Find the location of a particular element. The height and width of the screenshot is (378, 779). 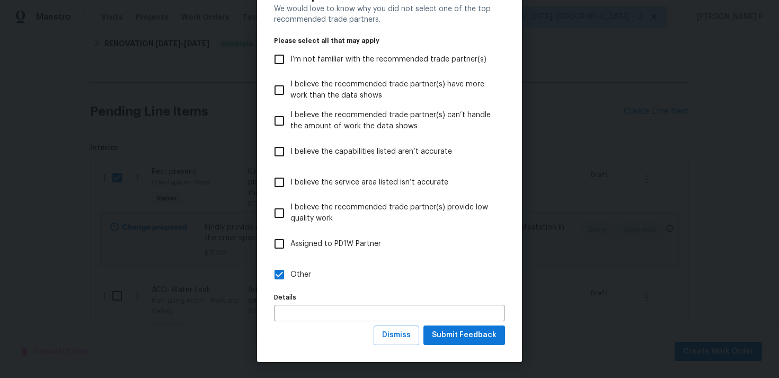

span: Other is located at coordinates (300, 275).